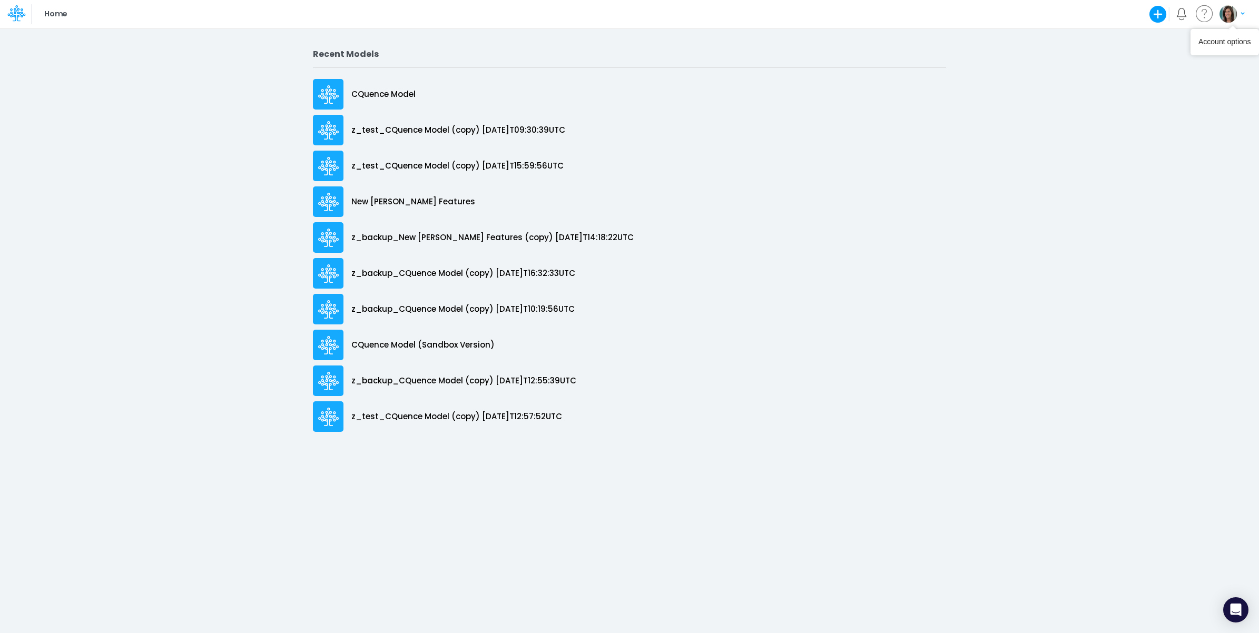 The image size is (1259, 633). What do you see at coordinates (629, 54) in the screenshot?
I see `h2: Recent Models` at bounding box center [629, 54].